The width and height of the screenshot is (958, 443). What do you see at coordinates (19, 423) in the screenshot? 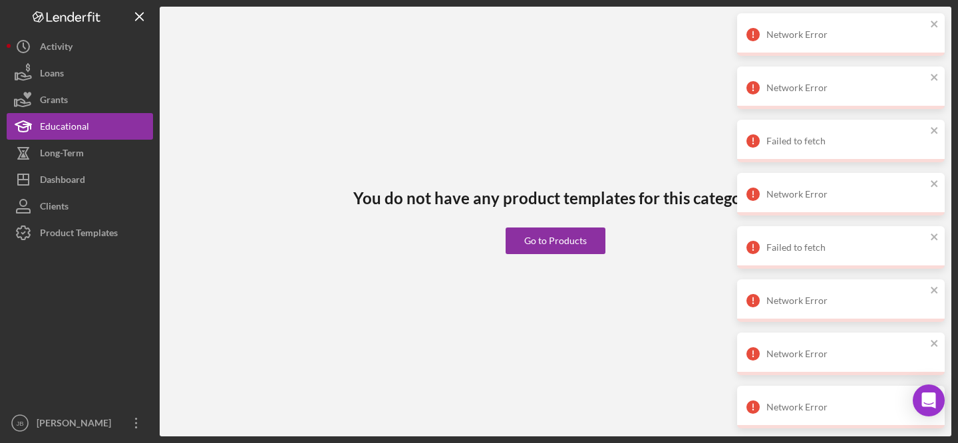
I see `text: JB` at bounding box center [19, 423].